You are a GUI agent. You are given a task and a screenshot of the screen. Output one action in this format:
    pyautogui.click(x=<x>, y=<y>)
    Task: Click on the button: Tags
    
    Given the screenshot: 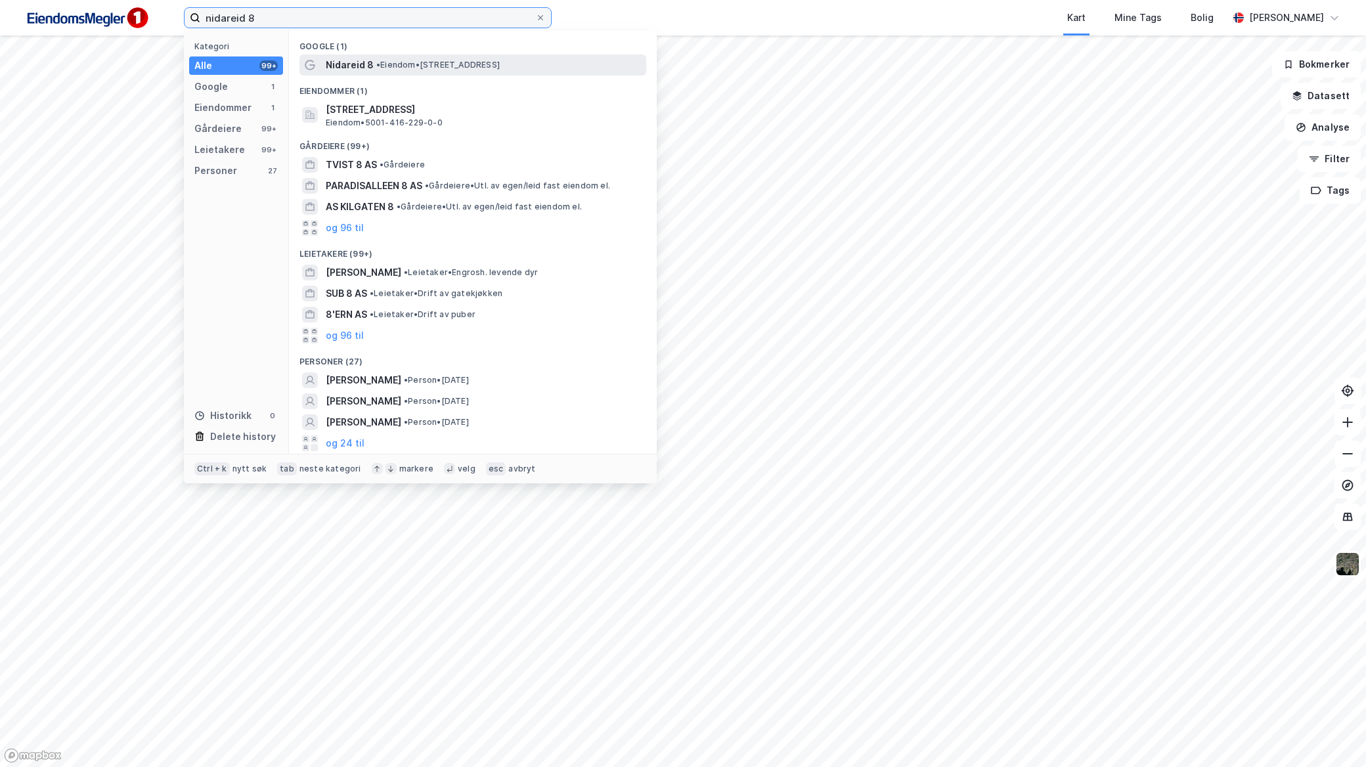 What is the action you would take?
    pyautogui.click(x=1329, y=190)
    